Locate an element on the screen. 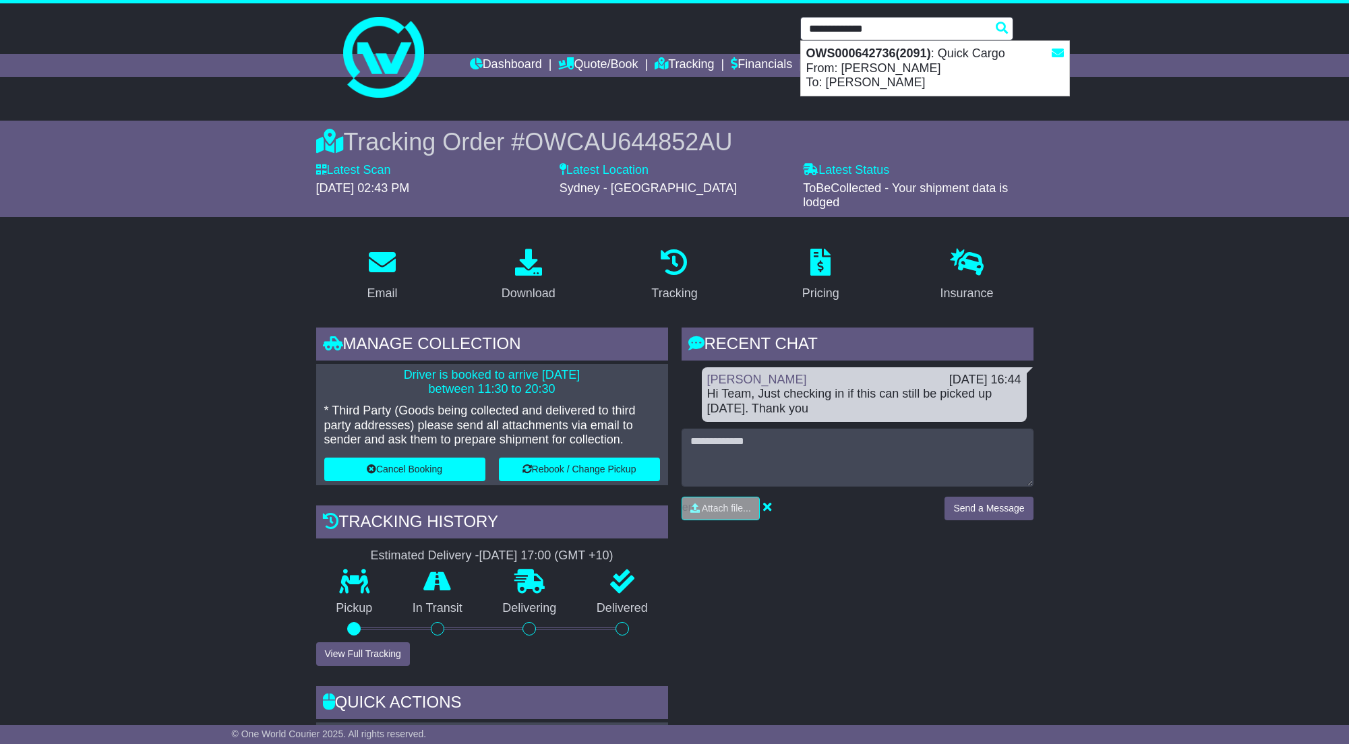 The width and height of the screenshot is (1349, 744). label: Latest Location is located at coordinates (604, 171).